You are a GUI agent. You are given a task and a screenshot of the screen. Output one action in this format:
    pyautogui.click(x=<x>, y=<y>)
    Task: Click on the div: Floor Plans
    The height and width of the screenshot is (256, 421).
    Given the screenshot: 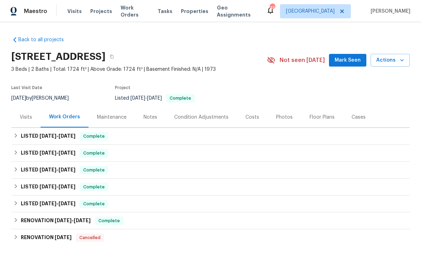 What is the action you would take?
    pyautogui.click(x=322, y=117)
    